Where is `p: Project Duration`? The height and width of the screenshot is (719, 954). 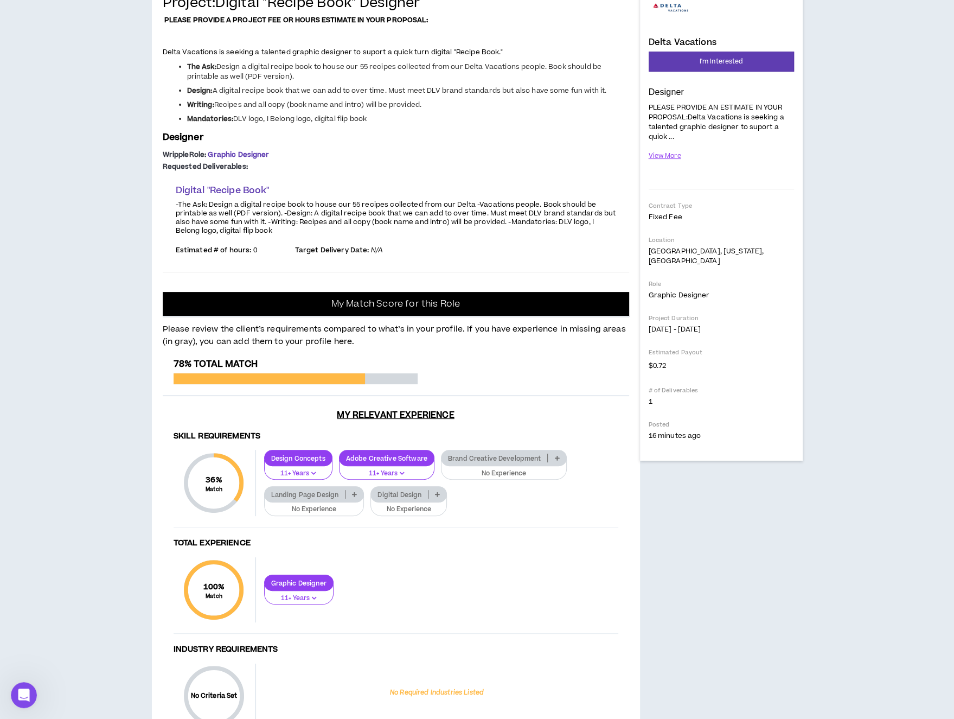 p: Project Duration is located at coordinates (722, 318).